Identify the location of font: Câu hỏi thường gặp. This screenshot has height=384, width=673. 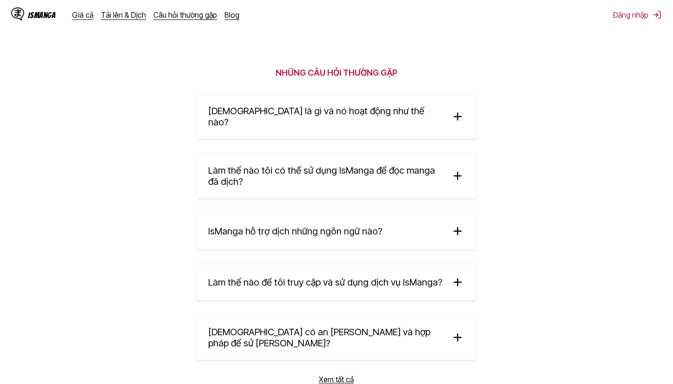
(185, 15).